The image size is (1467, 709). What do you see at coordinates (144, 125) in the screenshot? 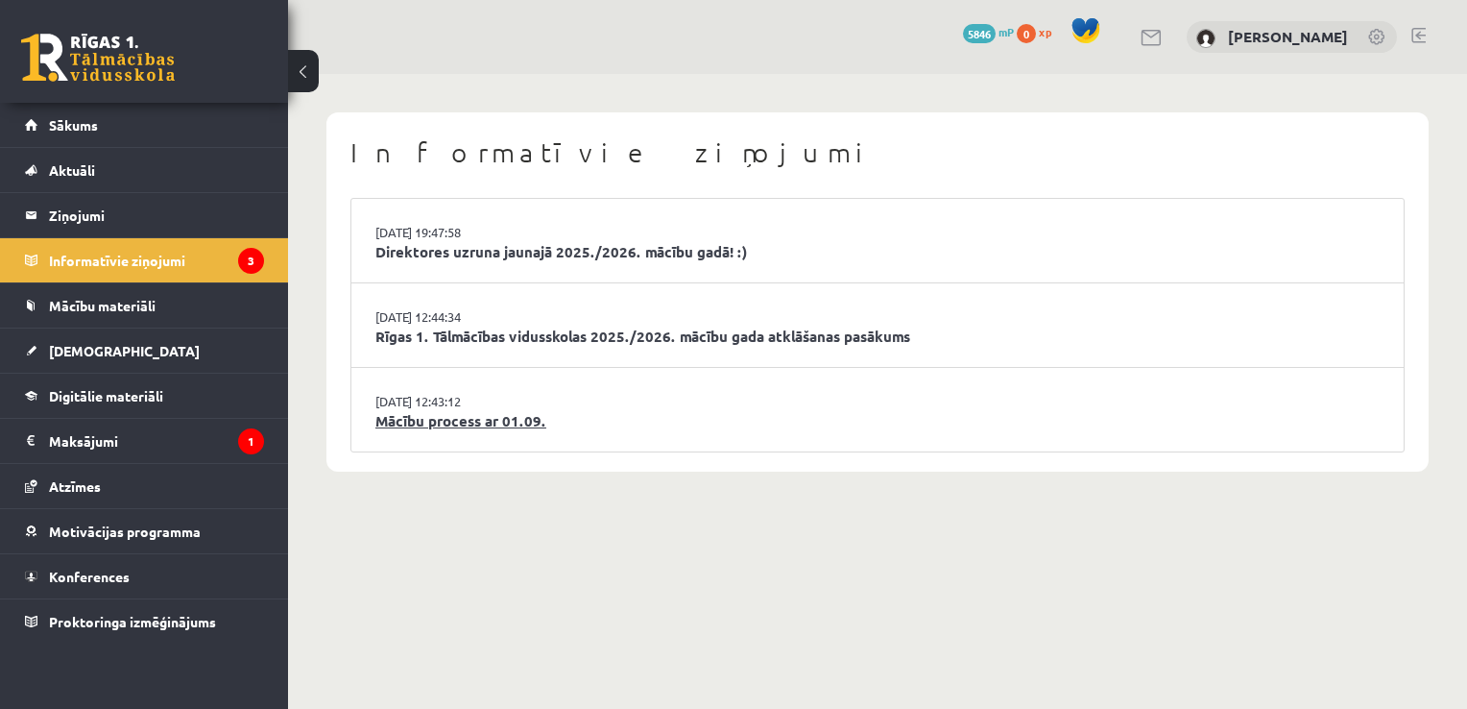
I see `a: Sākums` at bounding box center [144, 125].